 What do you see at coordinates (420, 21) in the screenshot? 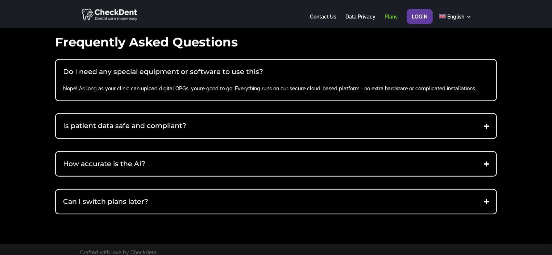
I see `a: Login` at bounding box center [420, 21].